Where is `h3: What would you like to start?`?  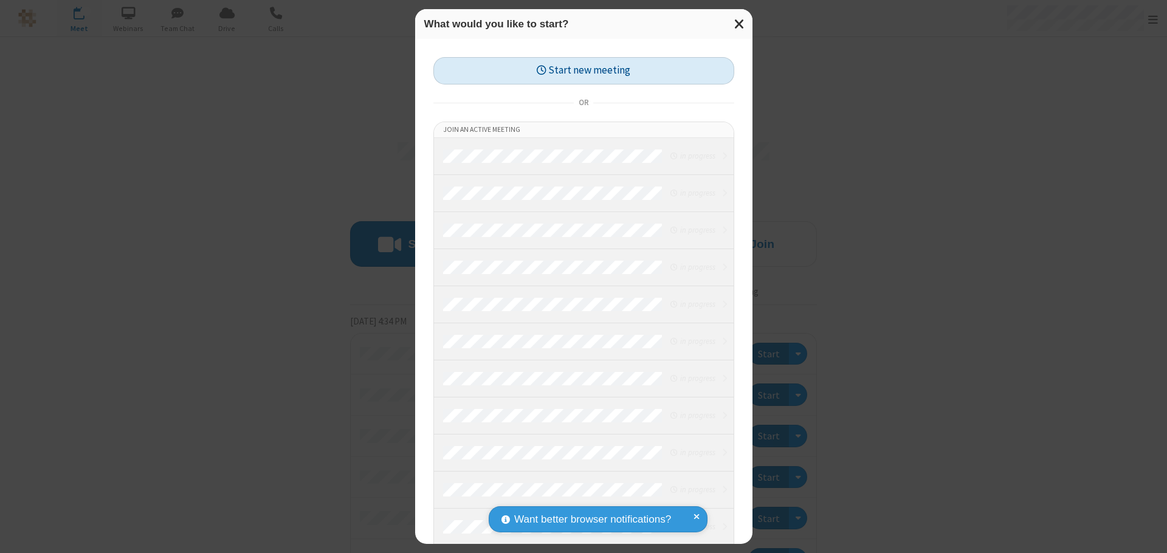 h3: What would you like to start? is located at coordinates (584, 24).